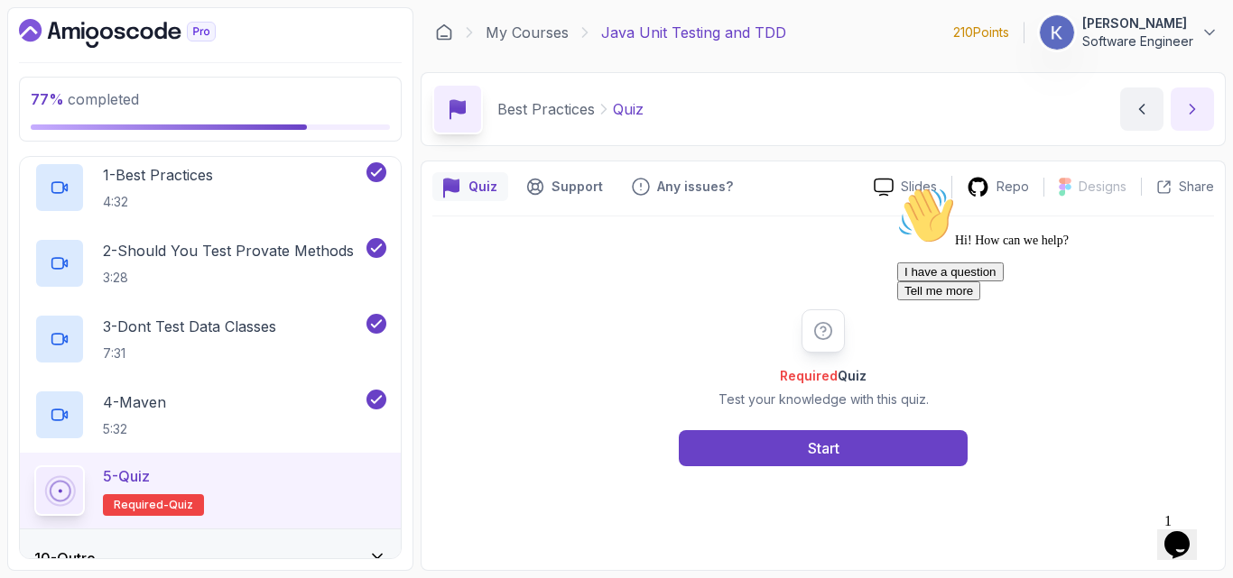  What do you see at coordinates (1057, 32) in the screenshot?
I see `img: user profile image` at bounding box center [1057, 32].